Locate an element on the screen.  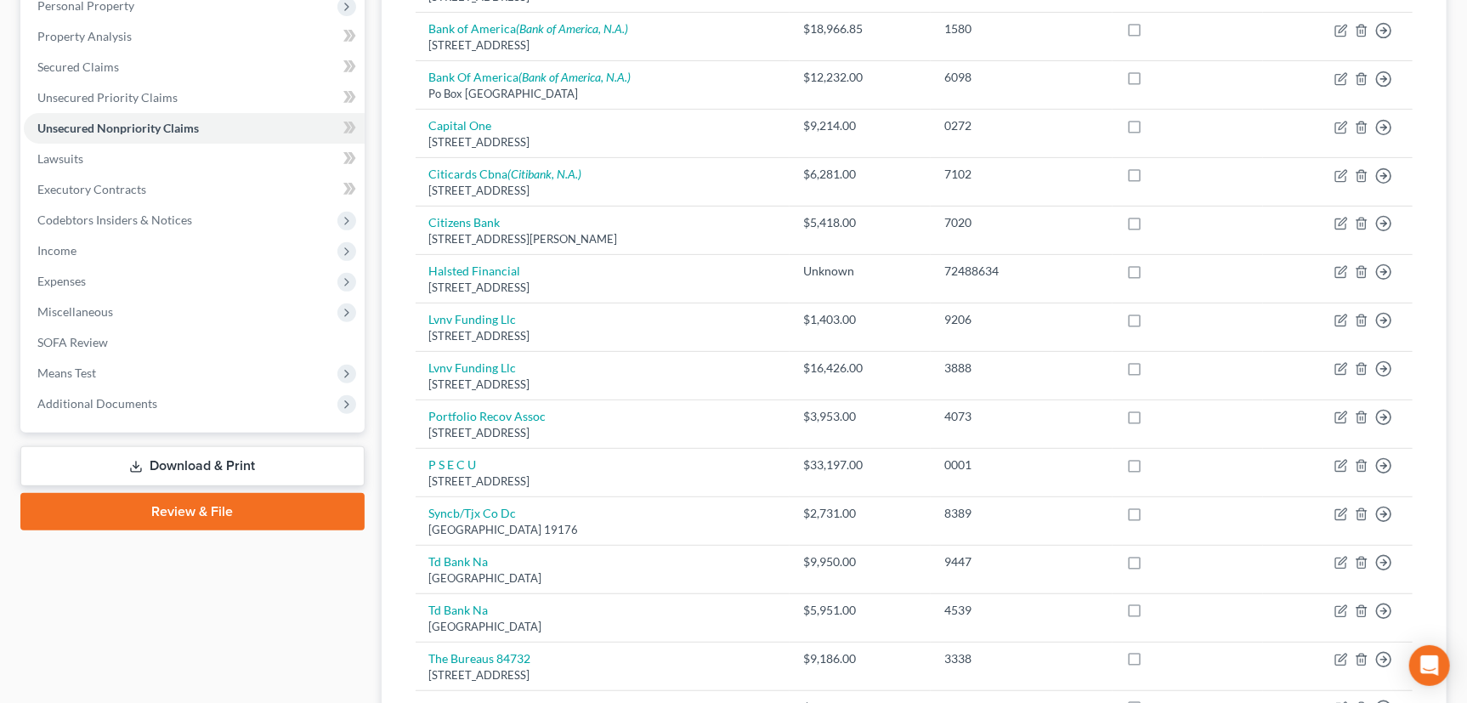
div: $3,953.00 is located at coordinates (860, 416).